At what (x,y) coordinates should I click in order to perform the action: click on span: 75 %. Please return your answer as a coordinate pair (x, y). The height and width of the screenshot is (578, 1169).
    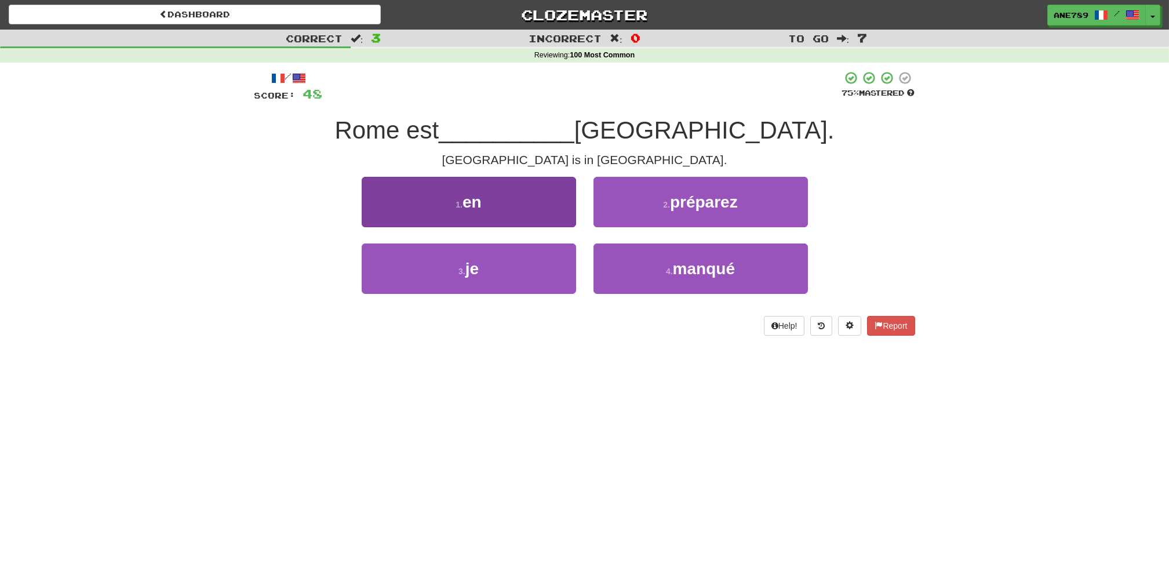
    Looking at the image, I should click on (851, 93).